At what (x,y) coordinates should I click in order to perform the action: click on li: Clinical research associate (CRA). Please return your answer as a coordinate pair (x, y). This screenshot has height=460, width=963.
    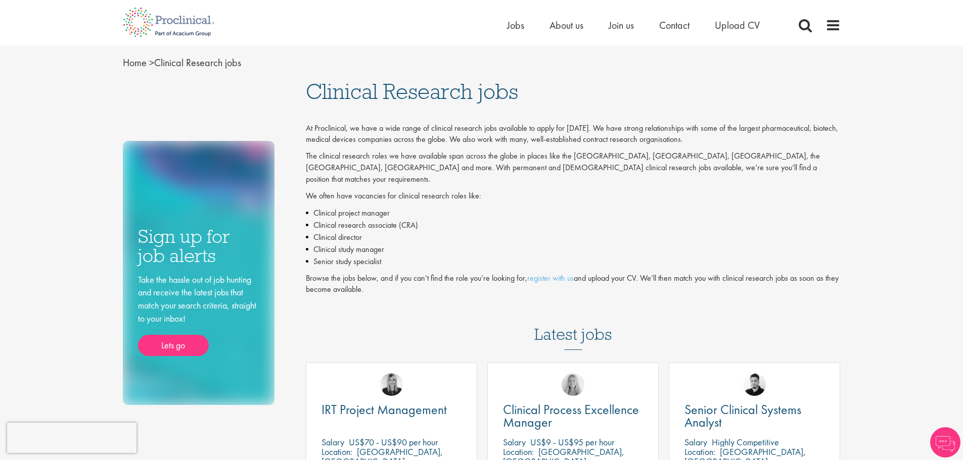
    Looking at the image, I should click on (573, 225).